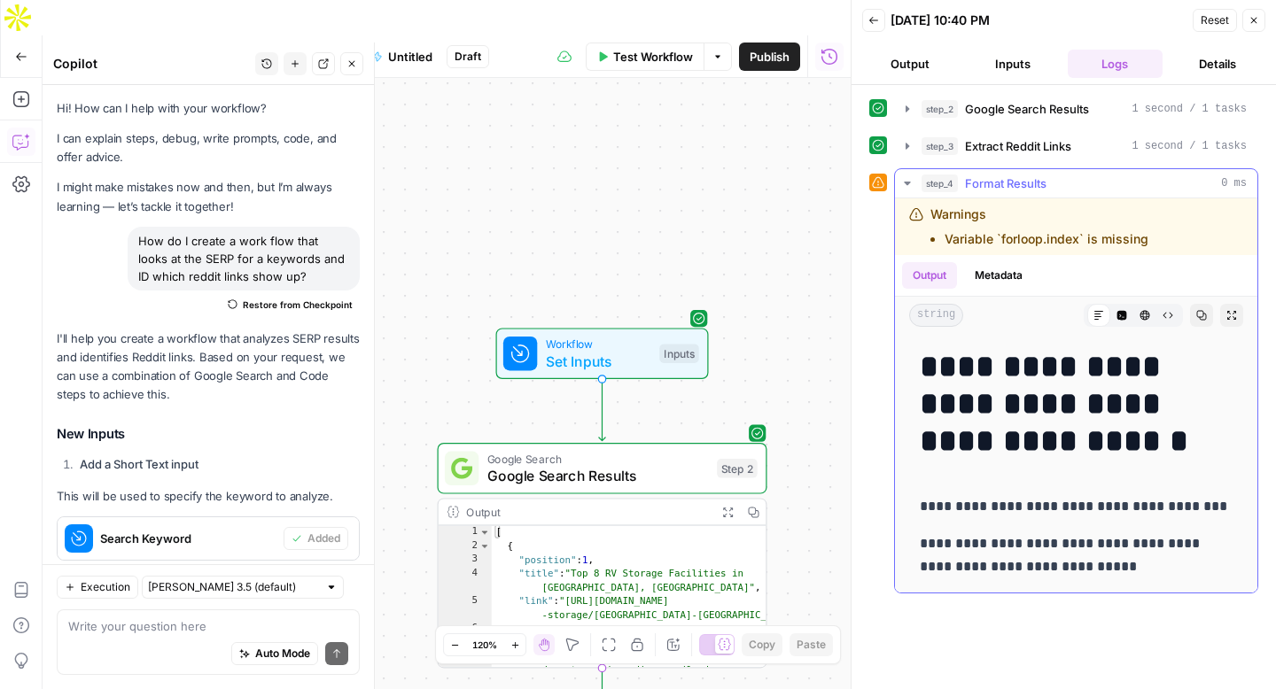  Describe the element at coordinates (323, 539) in the screenshot. I see `span: Added` at that location.